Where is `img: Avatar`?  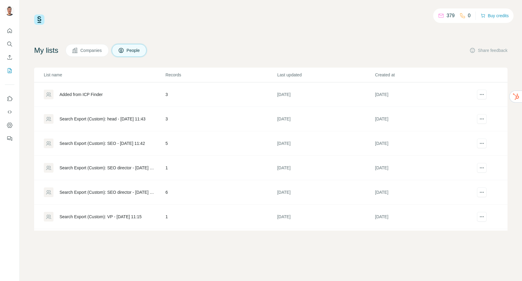 img: Avatar is located at coordinates (10, 11).